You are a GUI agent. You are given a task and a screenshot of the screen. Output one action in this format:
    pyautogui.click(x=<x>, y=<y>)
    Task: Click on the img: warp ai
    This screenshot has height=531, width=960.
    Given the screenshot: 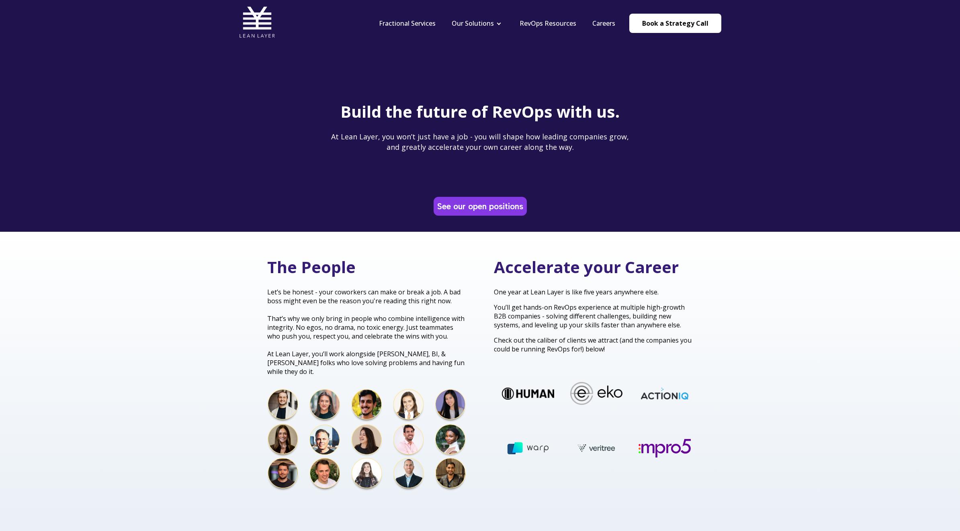 What is the action you would take?
    pyautogui.click(x=537, y=449)
    